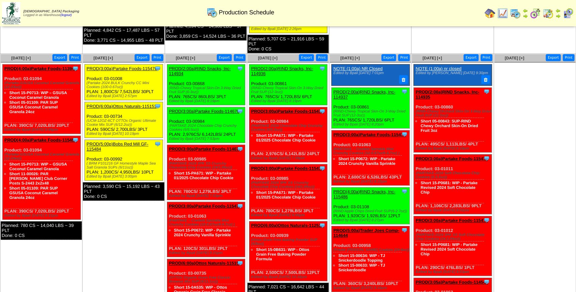 This screenshot has height=292, width=576. Describe the element at coordinates (206, 125) in the screenshot. I see `div: Product: 03-00984 PLAN: 2,976CS / 6,142LBS / 24PLT` at that location.